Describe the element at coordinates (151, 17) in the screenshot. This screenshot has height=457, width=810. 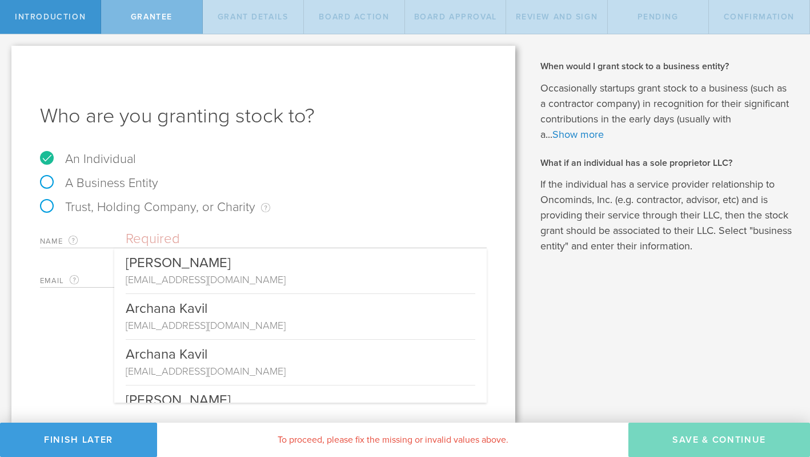
I see `span: Grantee` at that location.